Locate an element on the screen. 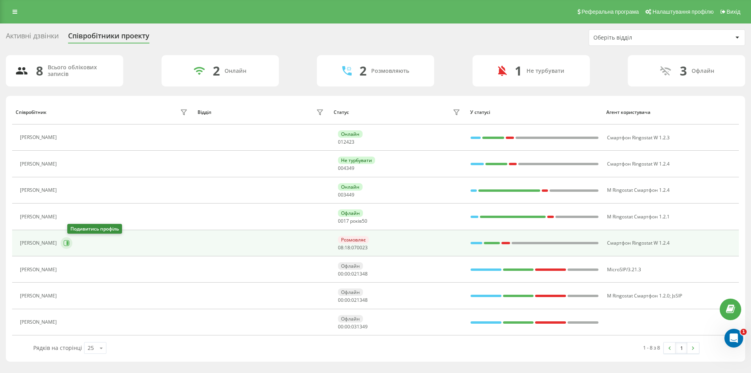  font: Реферальна програма is located at coordinates (610, 12).